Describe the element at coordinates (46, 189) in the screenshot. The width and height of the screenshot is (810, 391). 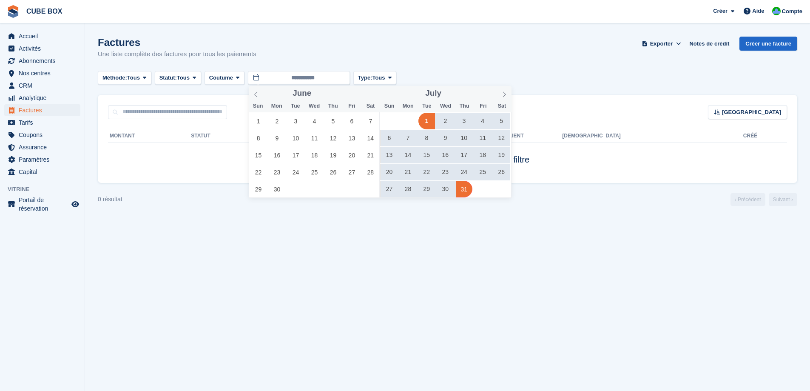
I see `span: Vitrine` at that location.